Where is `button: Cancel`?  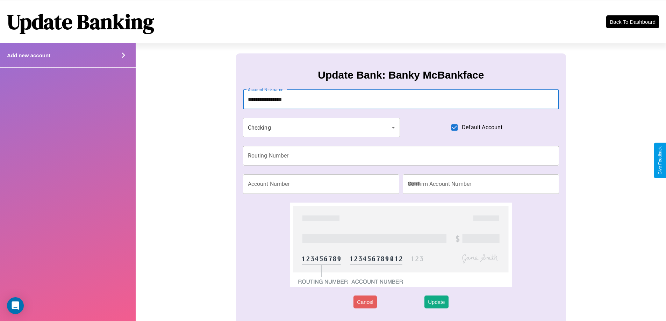
button: Cancel is located at coordinates (365, 302).